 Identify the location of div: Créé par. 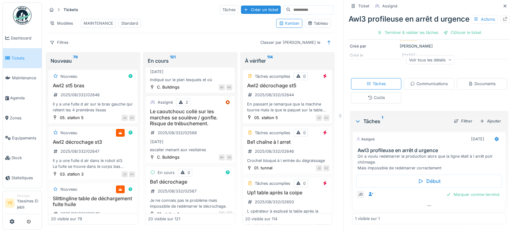
(374, 46).